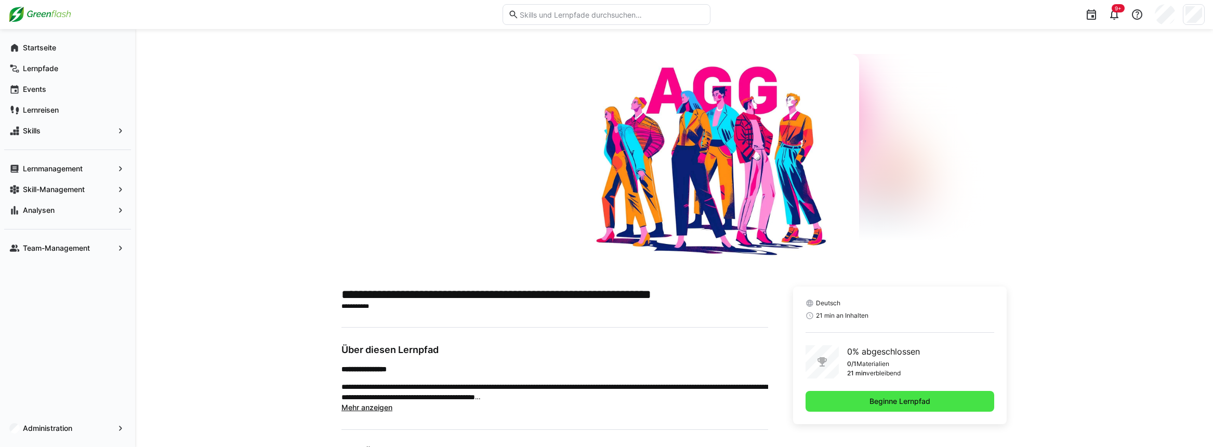 The height and width of the screenshot is (447, 1213). I want to click on p: 0/1, so click(852, 364).